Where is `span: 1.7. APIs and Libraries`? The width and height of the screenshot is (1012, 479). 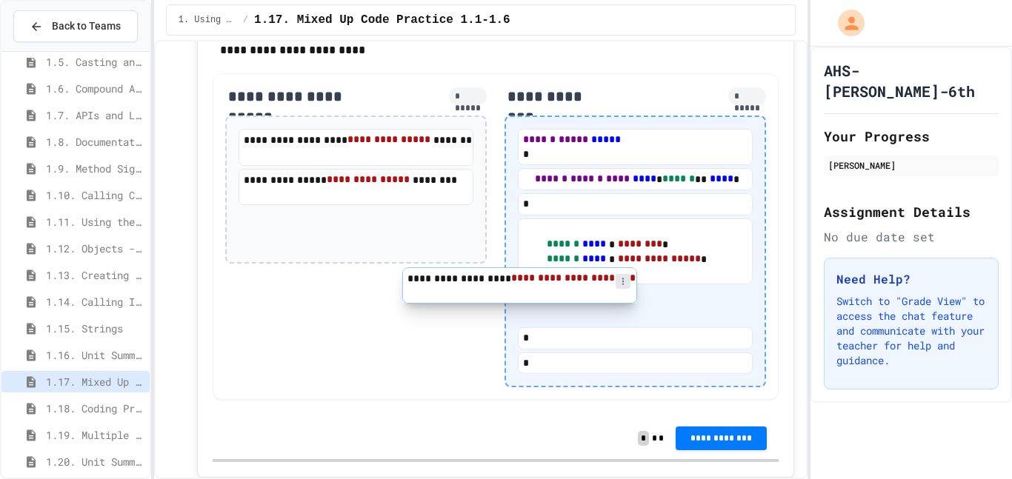
span: 1.7. APIs and Libraries is located at coordinates (95, 115).